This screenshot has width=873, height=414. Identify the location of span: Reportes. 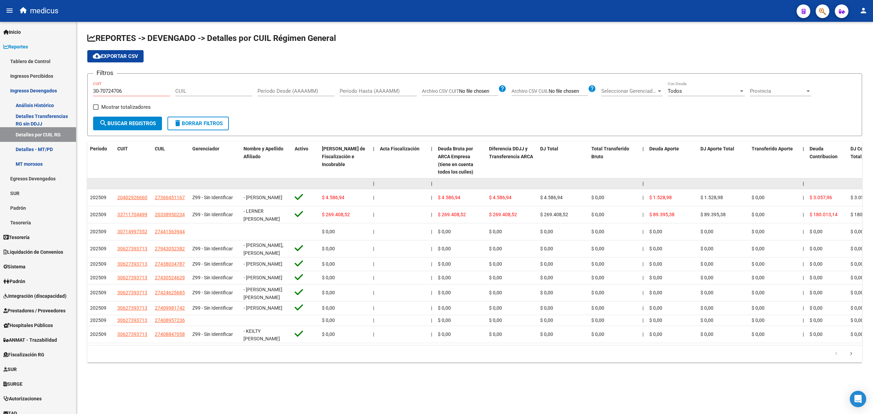
(16, 47).